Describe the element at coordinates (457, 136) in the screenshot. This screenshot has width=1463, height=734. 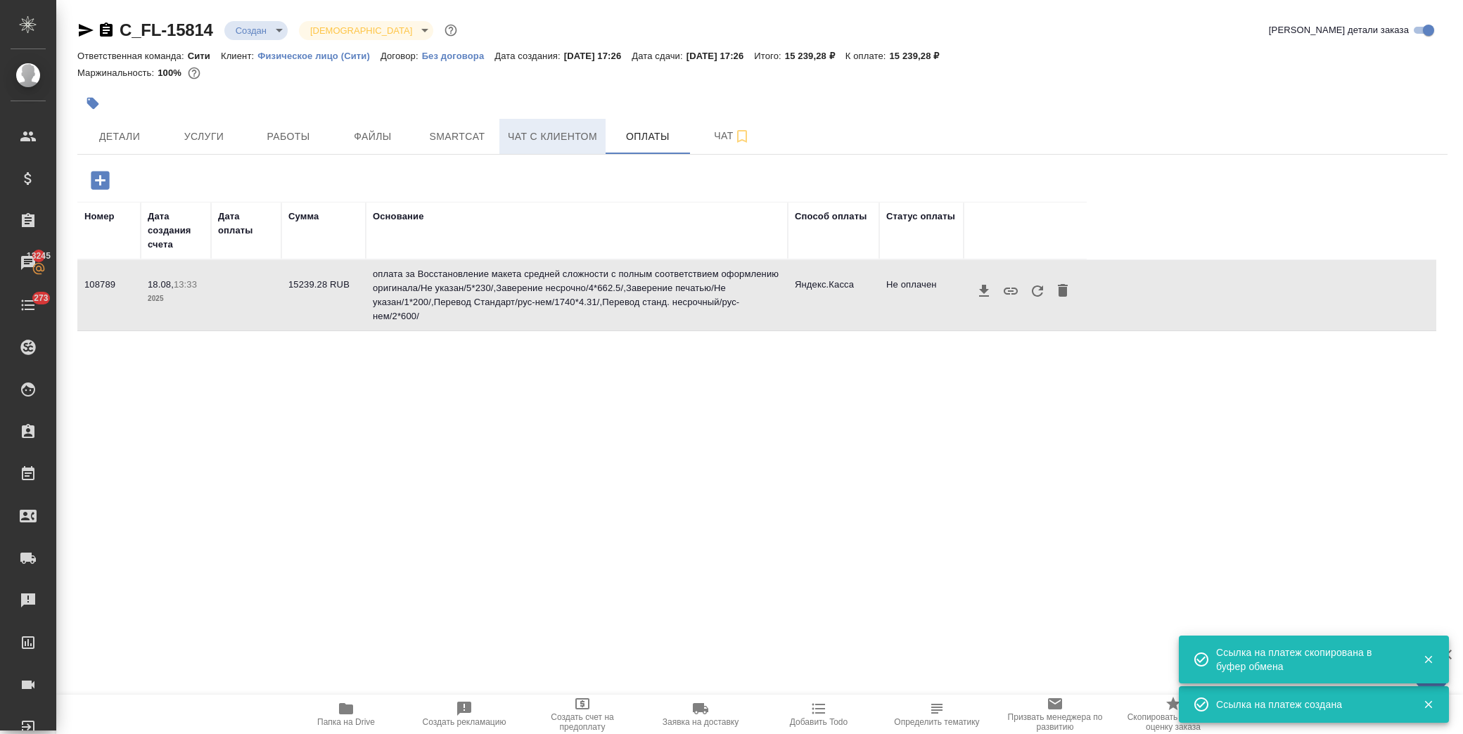
I see `span: Smartcat` at that location.